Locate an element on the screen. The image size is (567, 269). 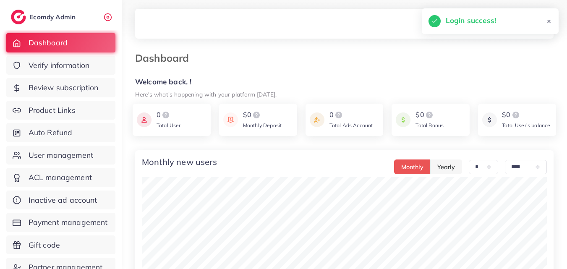
span: Total User is located at coordinates (169, 125).